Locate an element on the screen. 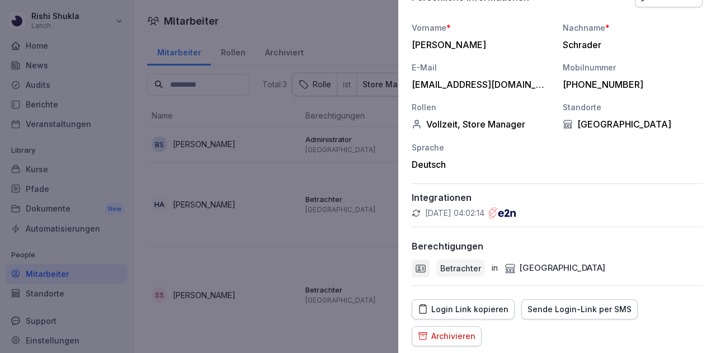  p: Betrachter is located at coordinates (461, 268).